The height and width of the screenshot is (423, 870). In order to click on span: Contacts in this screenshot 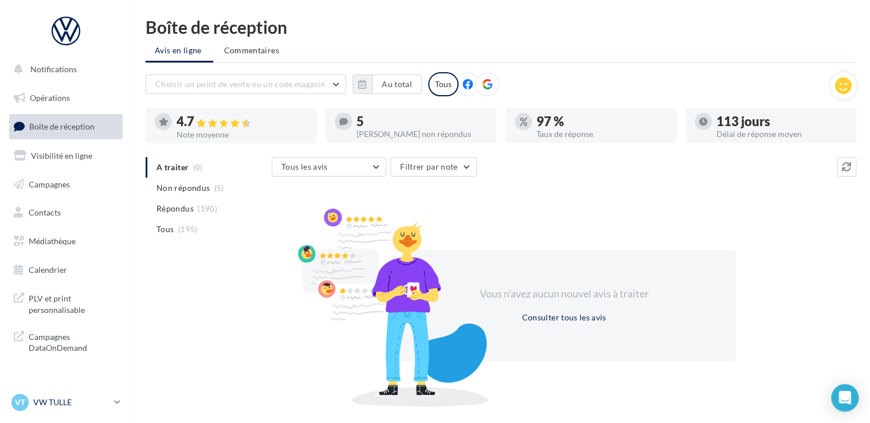, I will do `click(45, 212)`.